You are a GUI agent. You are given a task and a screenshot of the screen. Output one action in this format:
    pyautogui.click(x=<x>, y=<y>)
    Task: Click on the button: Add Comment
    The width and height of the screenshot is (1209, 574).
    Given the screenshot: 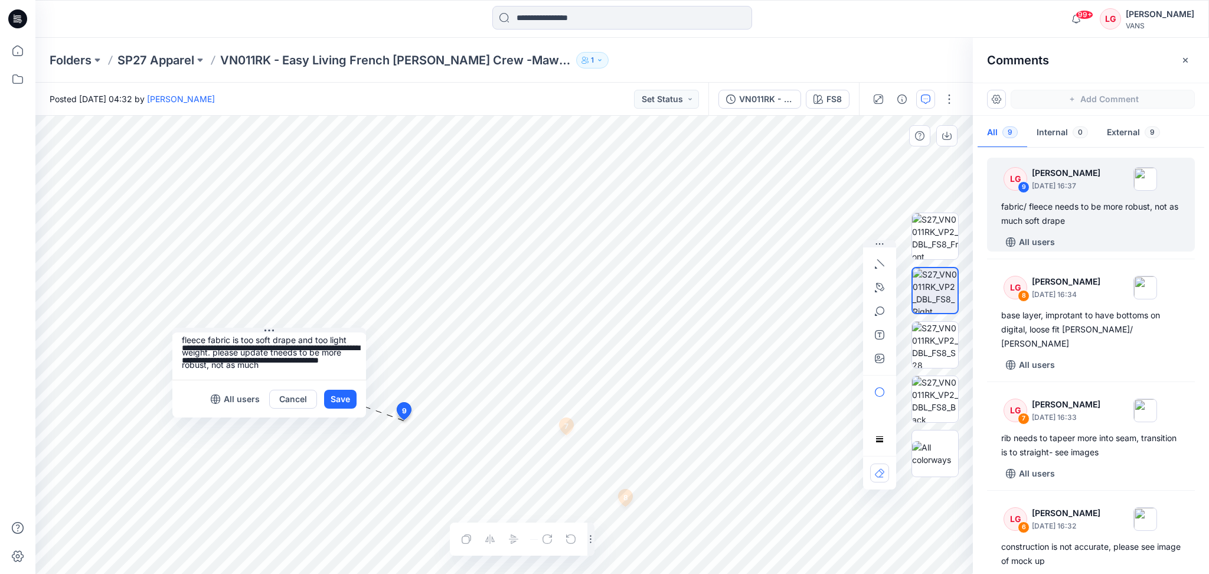 What is the action you would take?
    pyautogui.click(x=1102, y=99)
    